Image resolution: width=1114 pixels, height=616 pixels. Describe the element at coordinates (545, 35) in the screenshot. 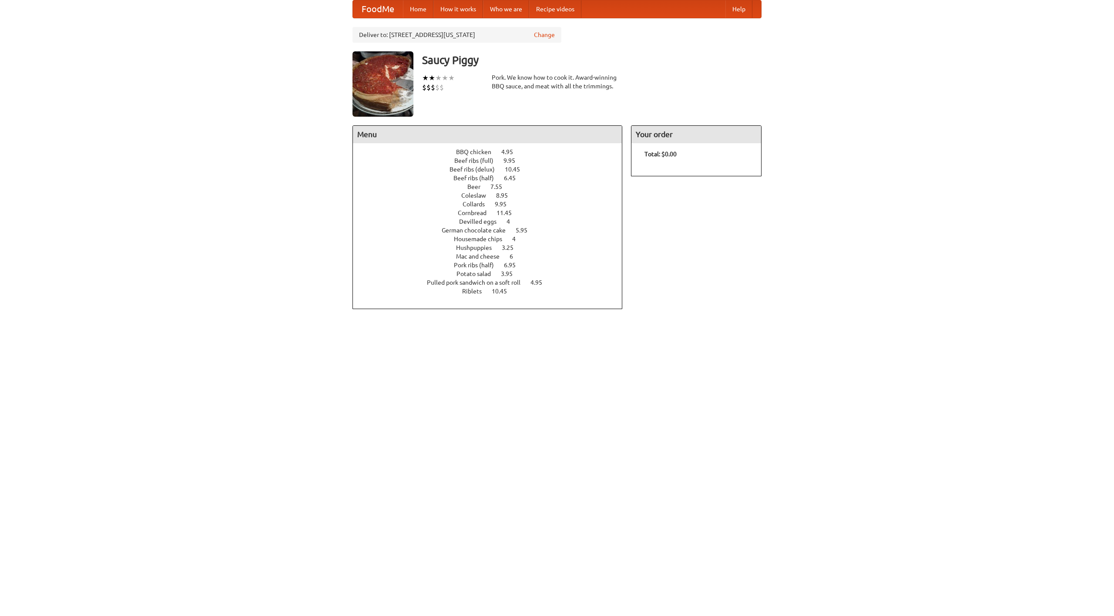

I see `a: Change` at that location.